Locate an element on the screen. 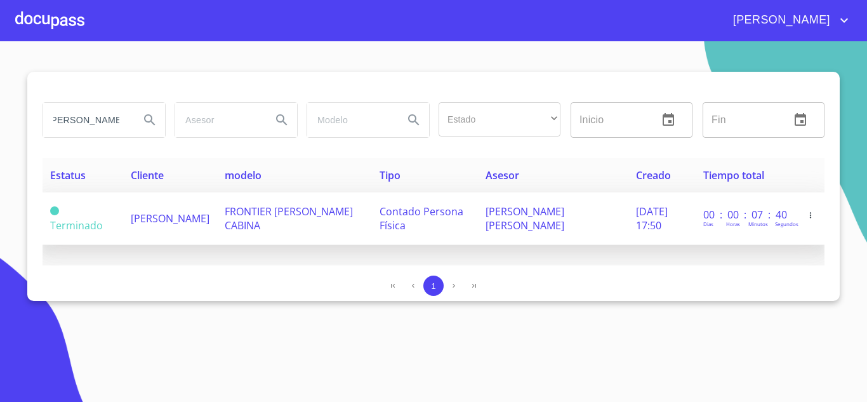 Image resolution: width=867 pixels, height=402 pixels. p: Segundos is located at coordinates (787, 224).